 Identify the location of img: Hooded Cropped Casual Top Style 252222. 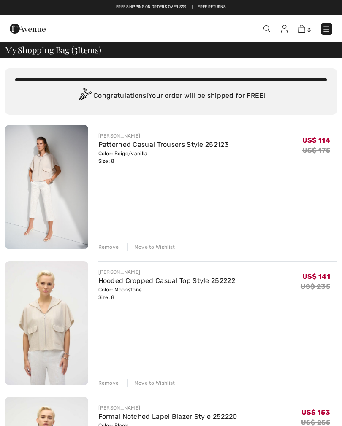
(46, 323).